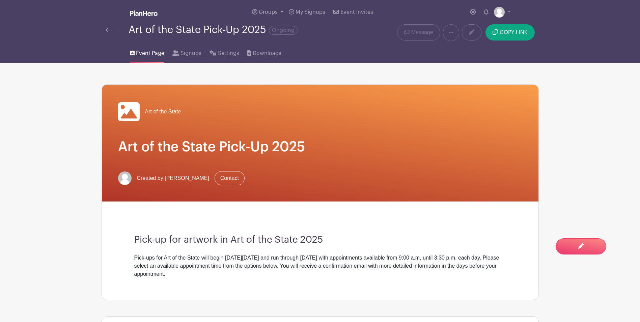  What do you see at coordinates (191, 53) in the screenshot?
I see `span: Signups` at bounding box center [191, 53].